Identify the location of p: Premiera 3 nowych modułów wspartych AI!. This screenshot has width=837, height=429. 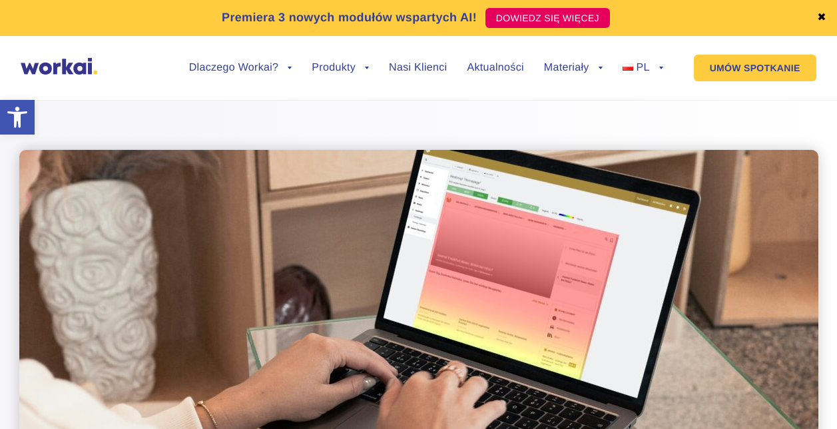
(349, 17).